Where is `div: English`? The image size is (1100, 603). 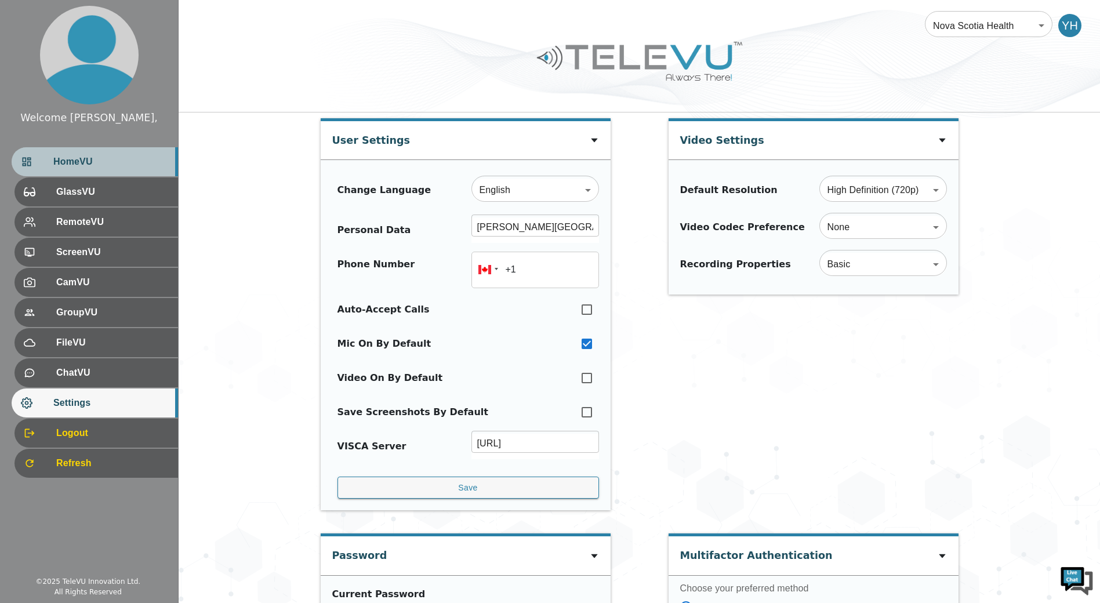
div: English is located at coordinates (535, 190).